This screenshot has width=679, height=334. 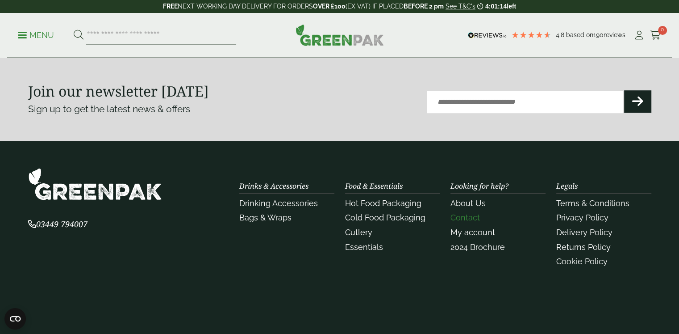 I want to click on a: Hot Food Packaging, so click(x=383, y=203).